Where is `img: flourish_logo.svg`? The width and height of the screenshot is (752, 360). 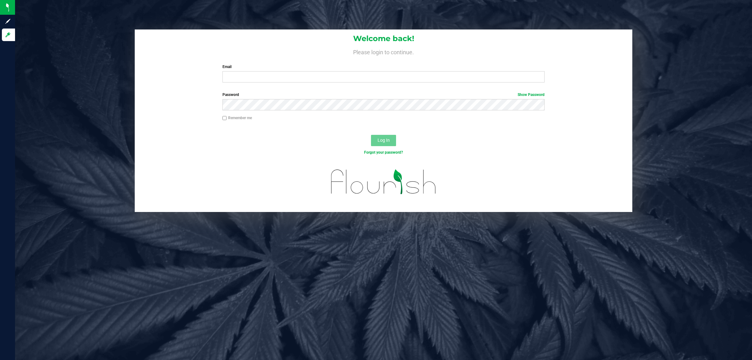 img: flourish_logo.svg is located at coordinates (383, 182).